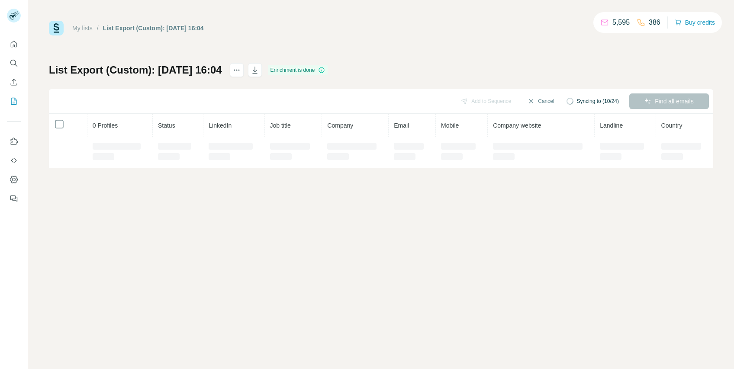 The width and height of the screenshot is (734, 369). Describe the element at coordinates (14, 161) in the screenshot. I see `button: Use Surfe API` at that location.